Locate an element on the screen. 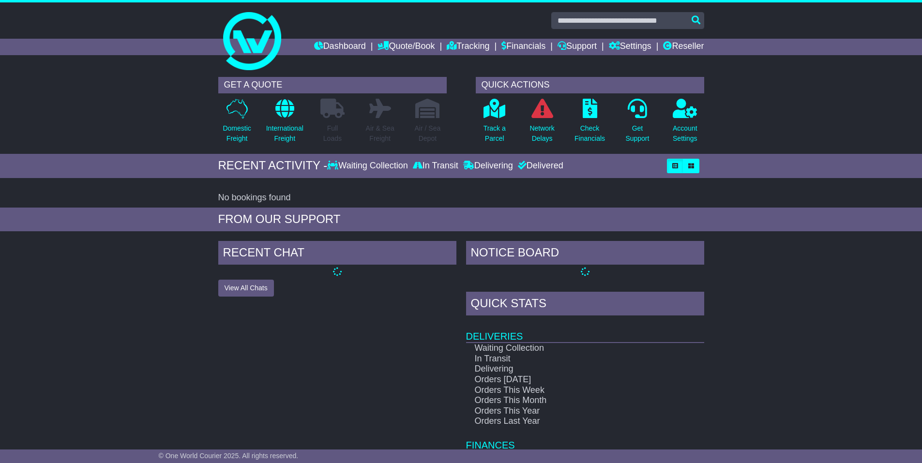 The height and width of the screenshot is (463, 922). p: International Freight is located at coordinates (285, 134).